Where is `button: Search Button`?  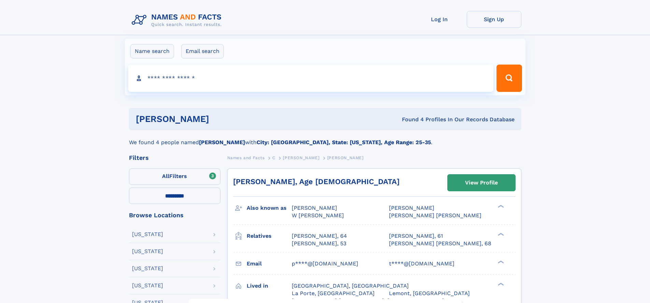 button: Search Button is located at coordinates (509, 78).